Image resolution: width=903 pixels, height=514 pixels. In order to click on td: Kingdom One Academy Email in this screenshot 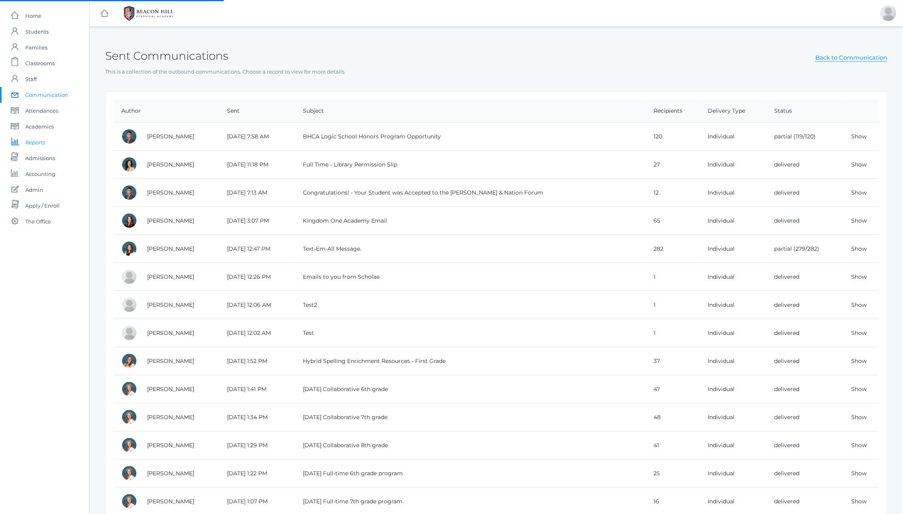, I will do `click(470, 221)`.